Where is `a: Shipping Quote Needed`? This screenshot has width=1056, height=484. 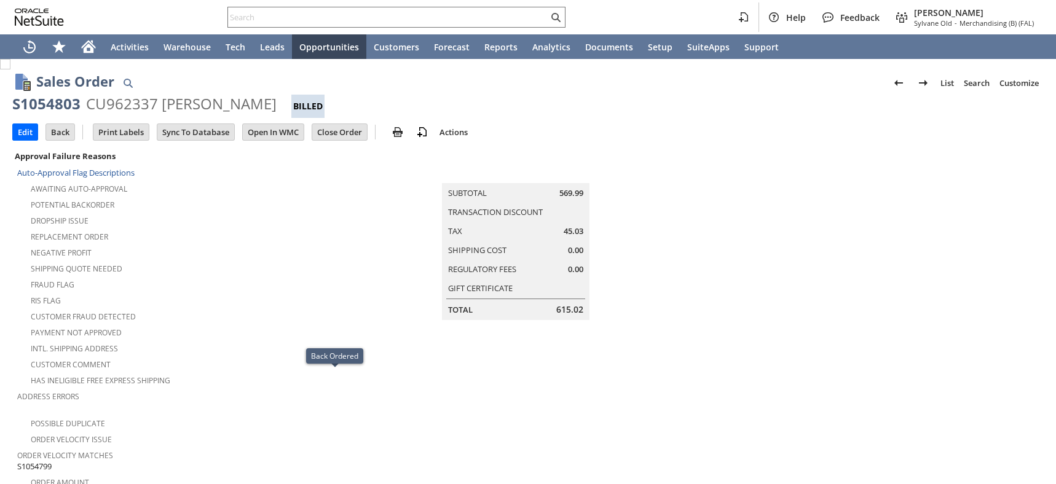
a: Shipping Quote Needed is located at coordinates (76, 269).